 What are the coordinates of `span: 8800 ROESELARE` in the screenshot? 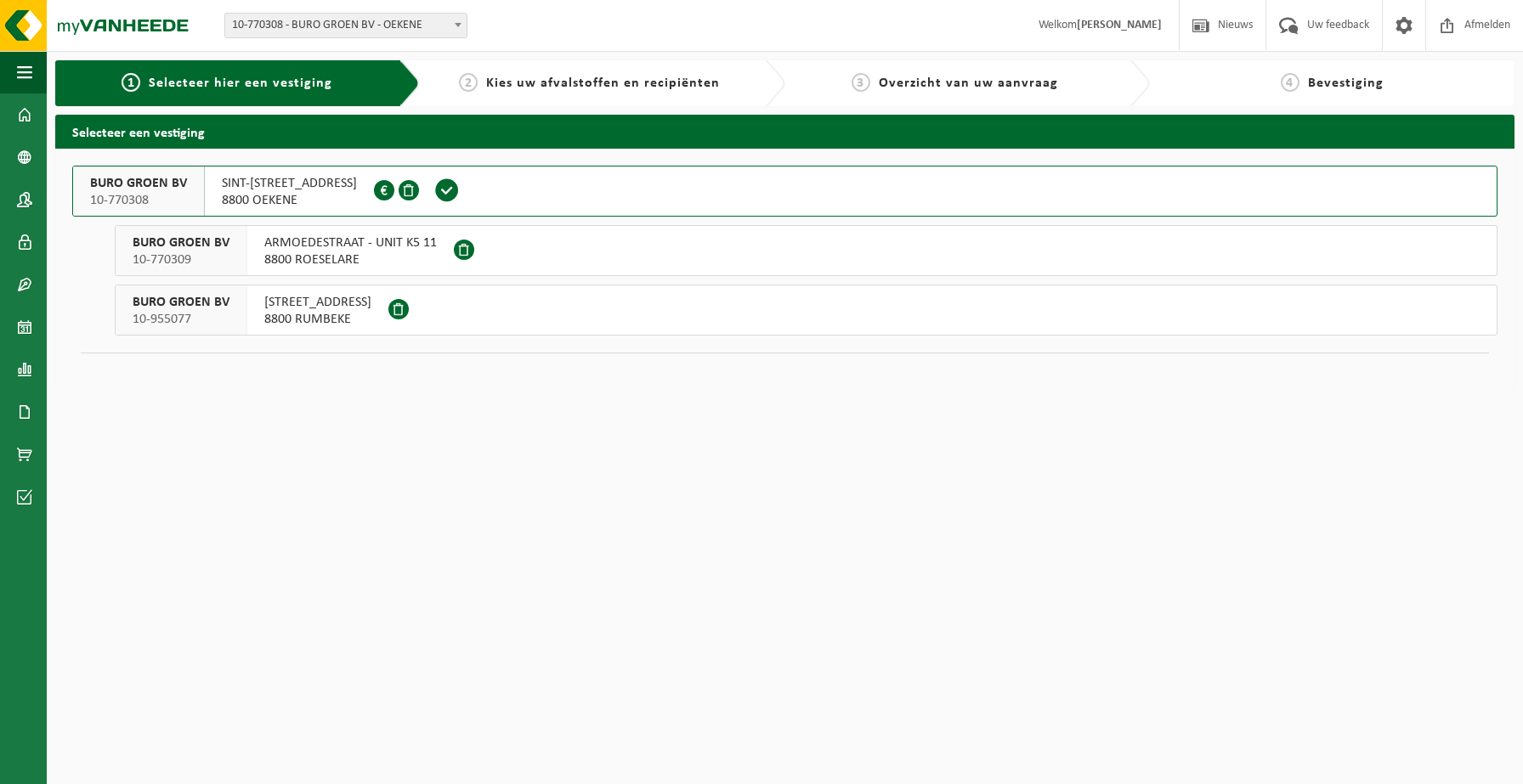 It's located at (350, 260).